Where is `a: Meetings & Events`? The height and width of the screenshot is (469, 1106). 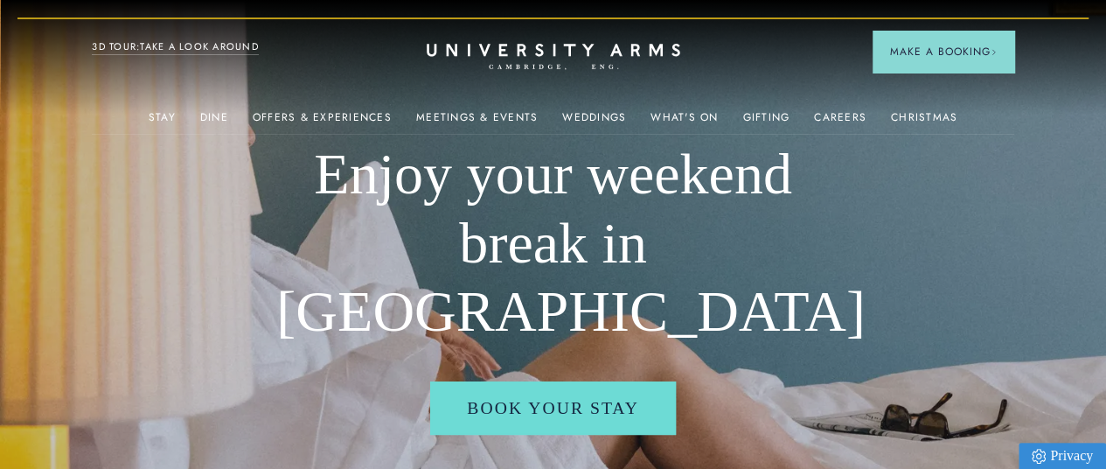 a: Meetings & Events is located at coordinates (477, 122).